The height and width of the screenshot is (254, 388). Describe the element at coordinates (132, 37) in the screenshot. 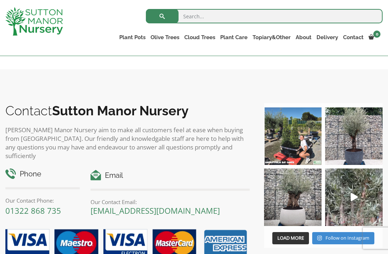

I see `a: Plant Pots` at that location.